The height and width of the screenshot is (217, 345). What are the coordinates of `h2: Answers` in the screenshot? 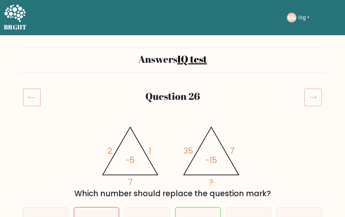 It's located at (173, 59).